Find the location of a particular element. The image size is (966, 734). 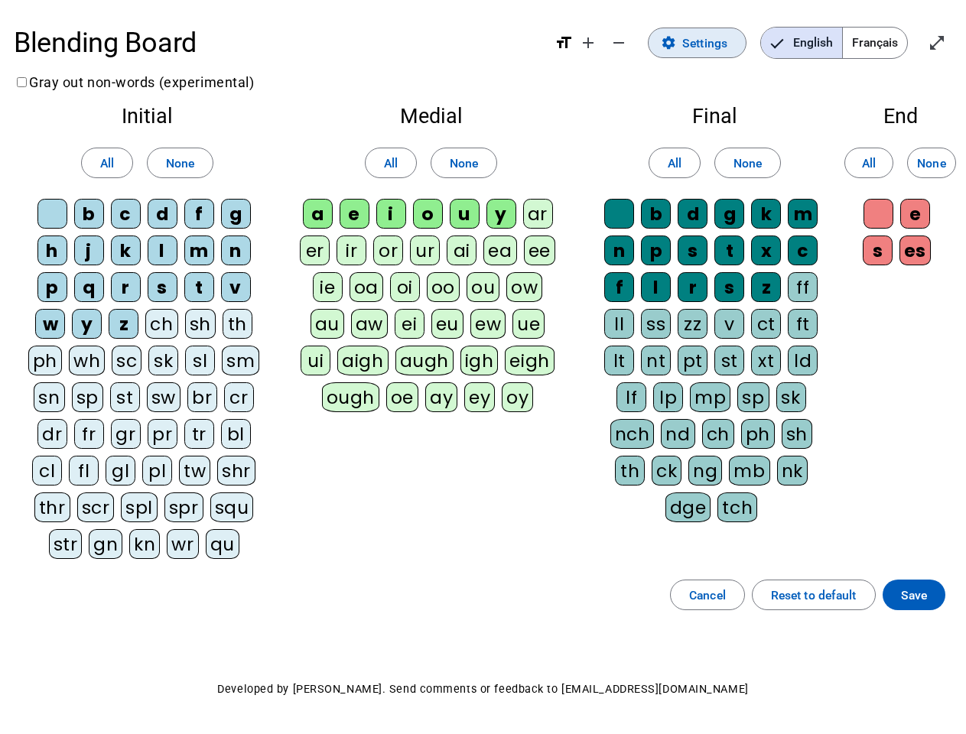

span: Reset to default is located at coordinates (814, 595).